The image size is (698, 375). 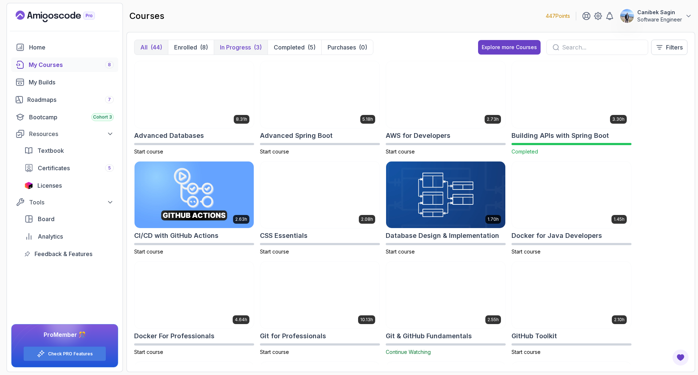 What do you see at coordinates (240, 47) in the screenshot?
I see `button: In Progress(3)` at bounding box center [240, 47].